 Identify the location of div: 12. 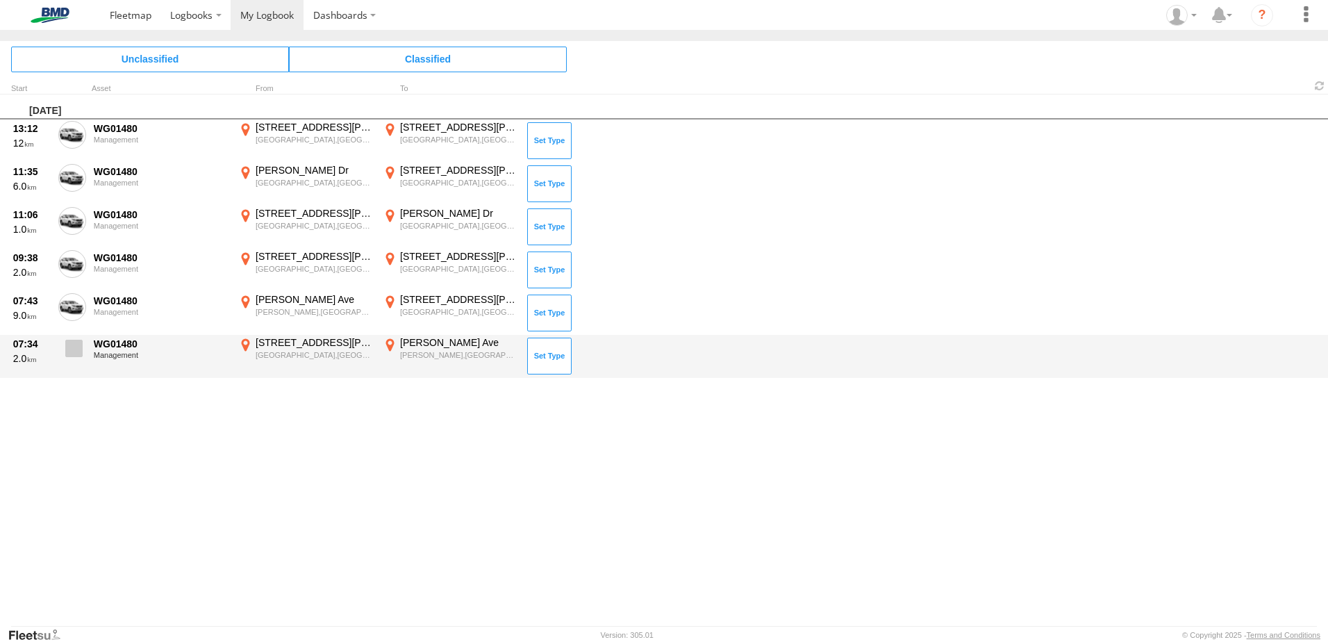
(32, 143).